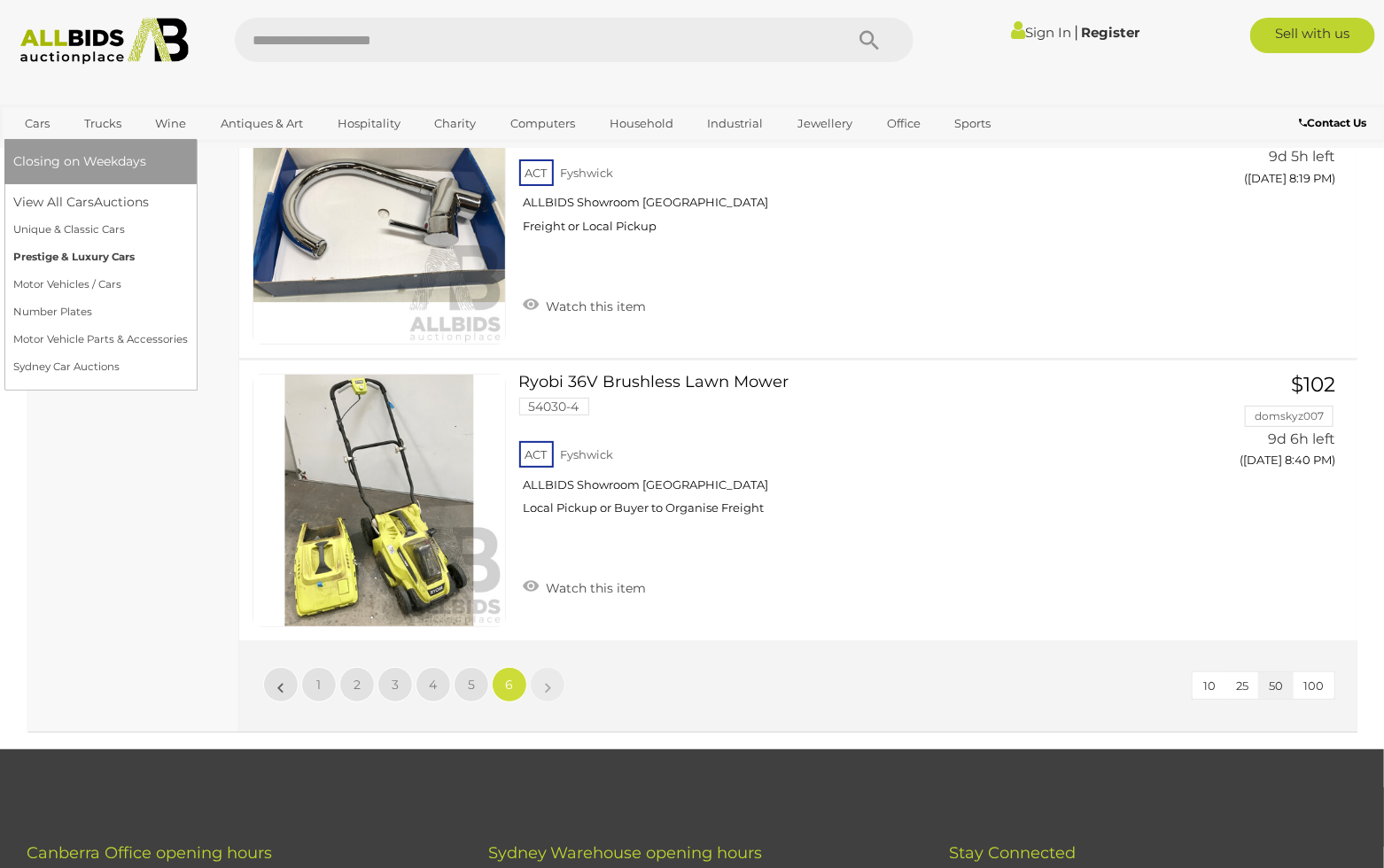 The width and height of the screenshot is (1384, 868). What do you see at coordinates (170, 123) in the screenshot?
I see `a: Wine` at bounding box center [170, 123].